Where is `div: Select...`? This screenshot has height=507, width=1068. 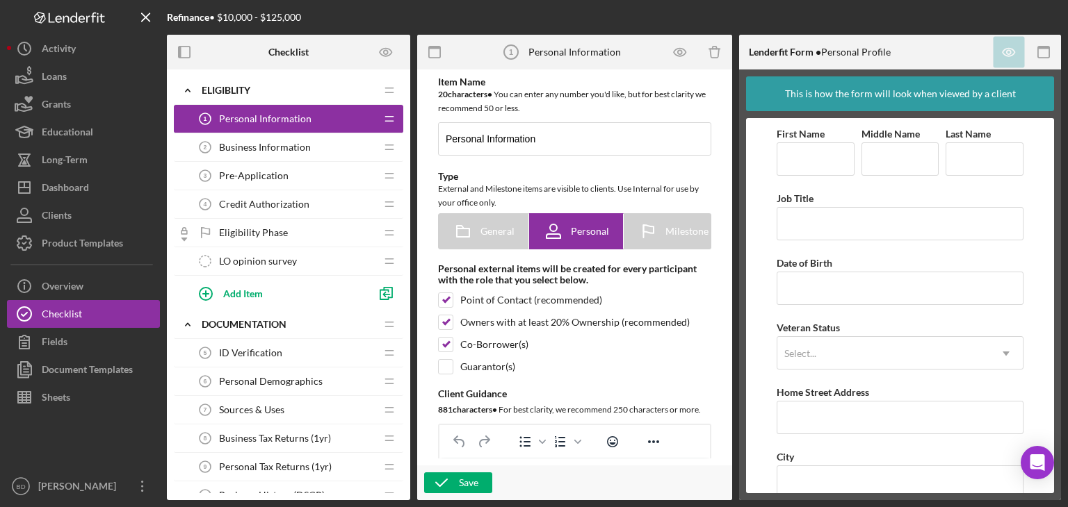 div: Select... is located at coordinates (800, 354).